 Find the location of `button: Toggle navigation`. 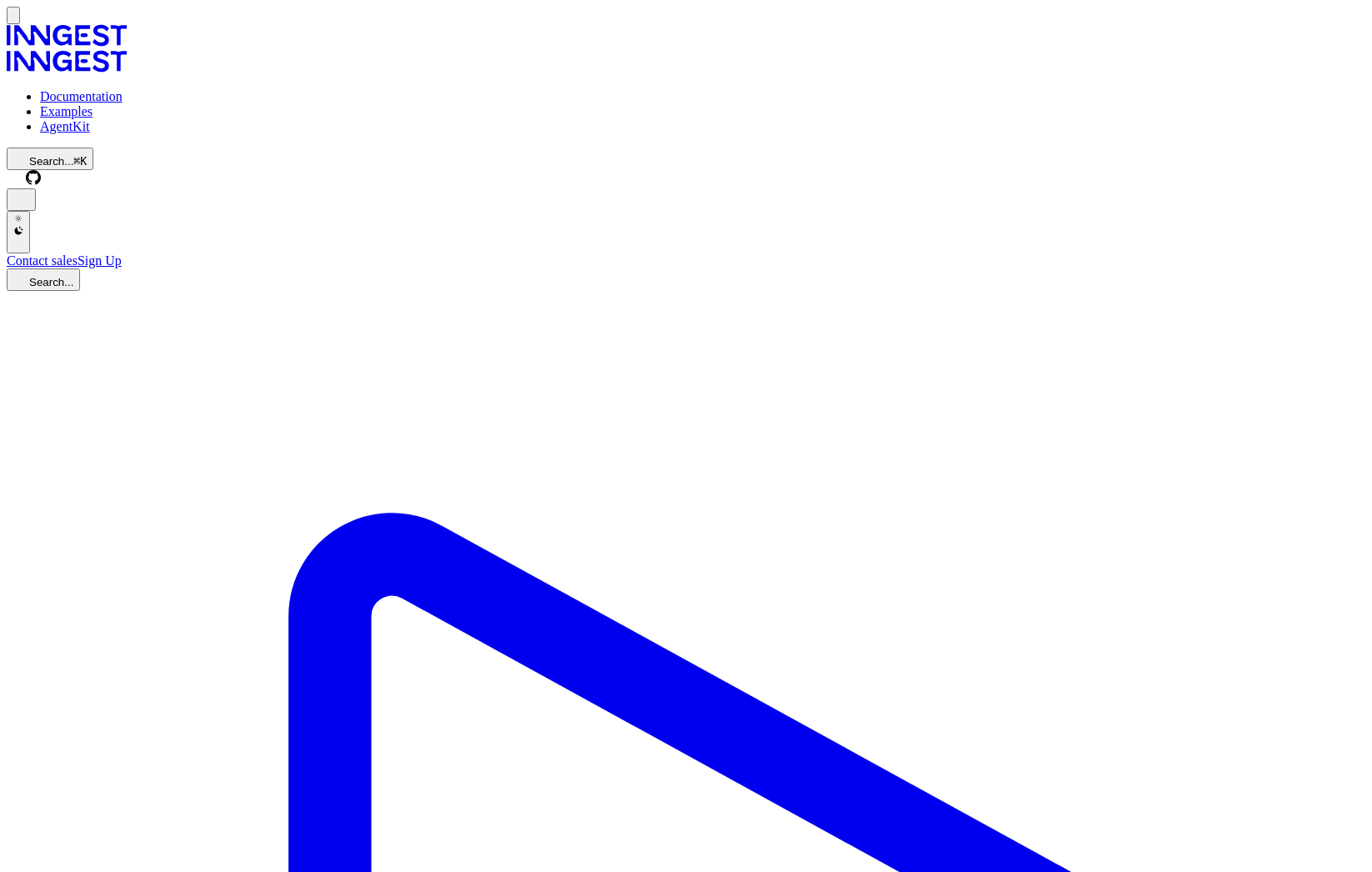

button: Toggle navigation is located at coordinates (13, 15).